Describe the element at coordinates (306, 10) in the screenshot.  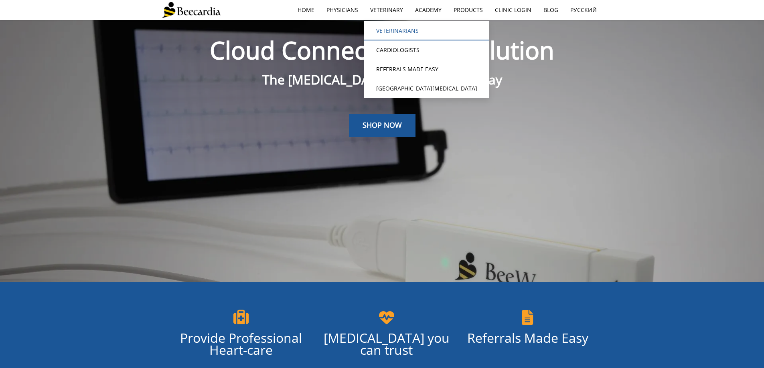
I see `a: home` at that location.